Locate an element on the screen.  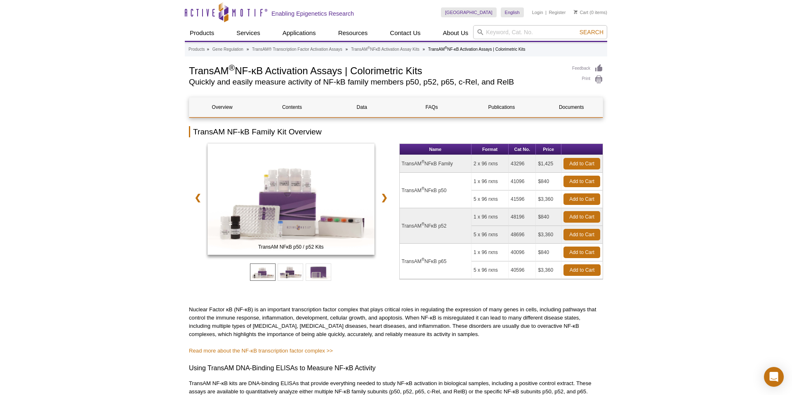
td: 2 x 96 rxns is located at coordinates (490, 164).